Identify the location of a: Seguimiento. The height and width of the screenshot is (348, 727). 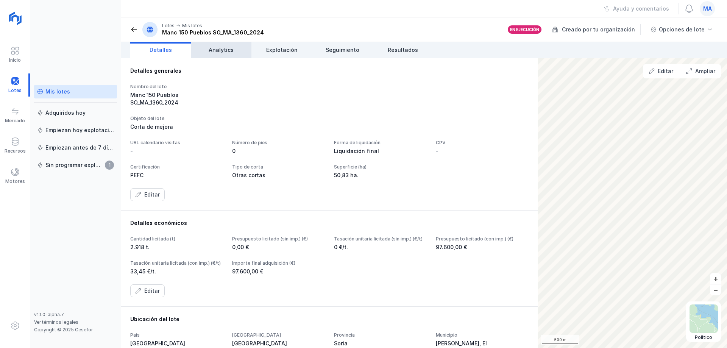
(342, 50).